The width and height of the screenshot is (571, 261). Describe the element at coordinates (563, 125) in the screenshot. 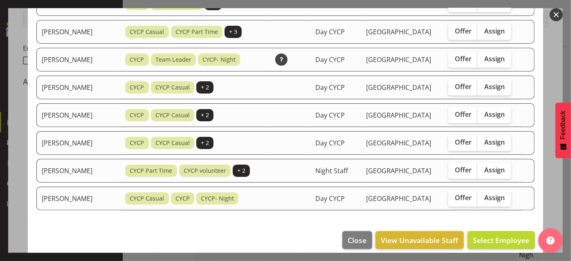

I see `span: Feedback` at that location.